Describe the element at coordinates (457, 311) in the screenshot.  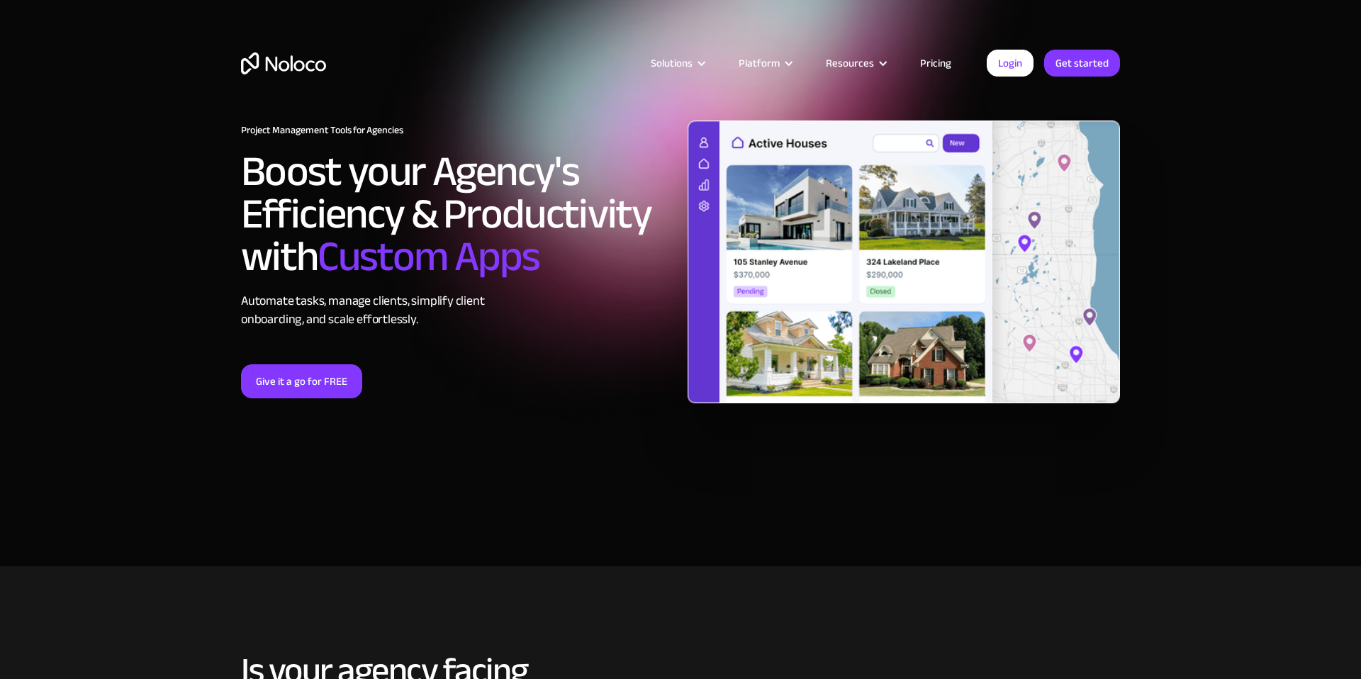
I see `div: Automate tasks, manage clients, simplify client onboarding, and scale effortlessly.` at that location.